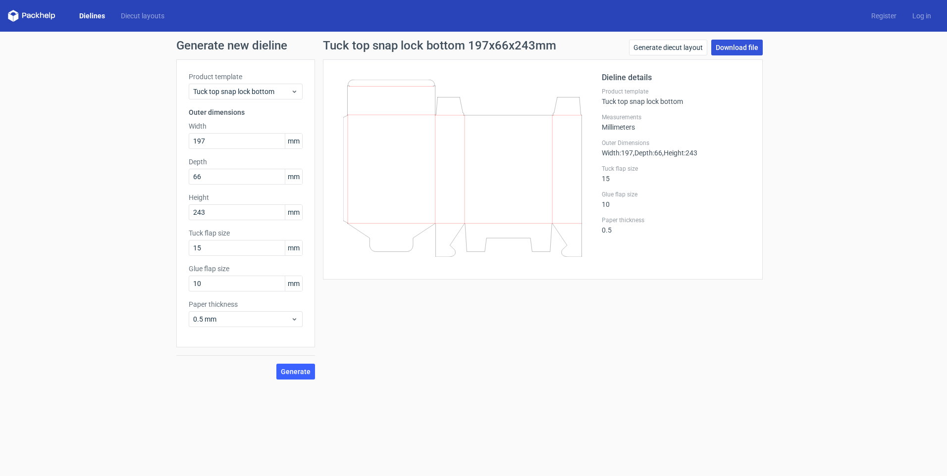 The image size is (947, 476). What do you see at coordinates (922, 16) in the screenshot?
I see `a: Log in` at bounding box center [922, 16].